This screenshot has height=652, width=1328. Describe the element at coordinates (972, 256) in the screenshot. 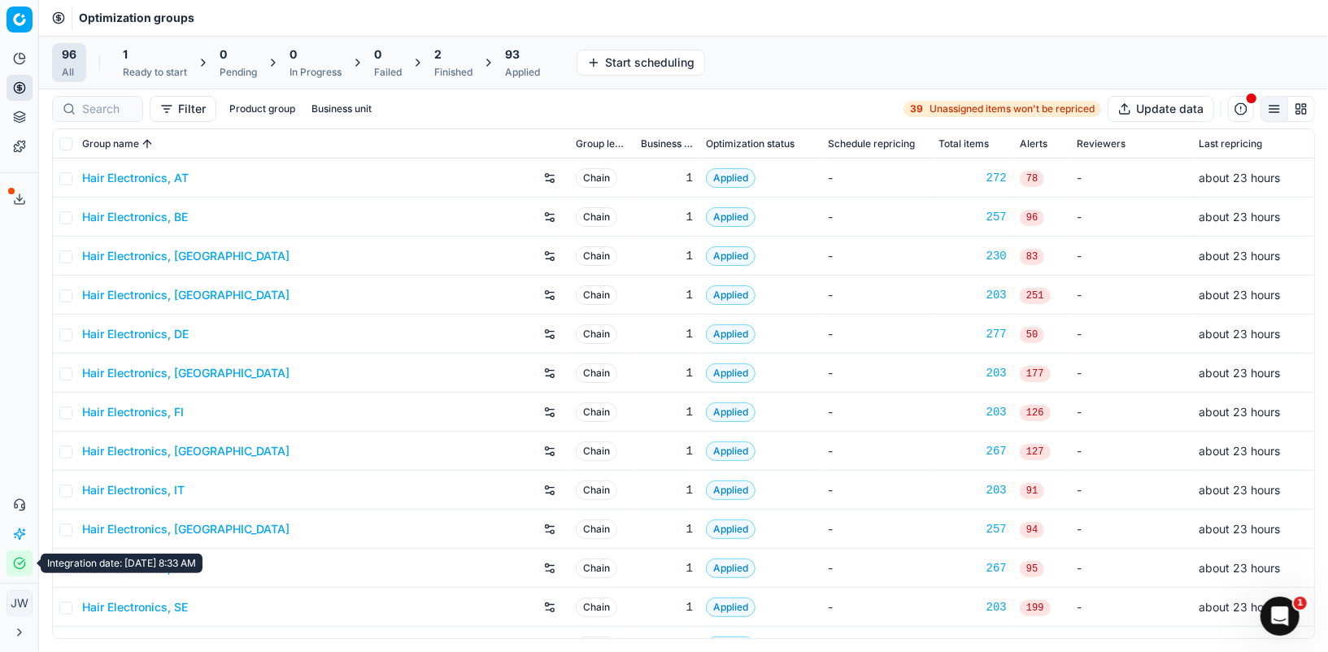

I see `div: 230` at that location.